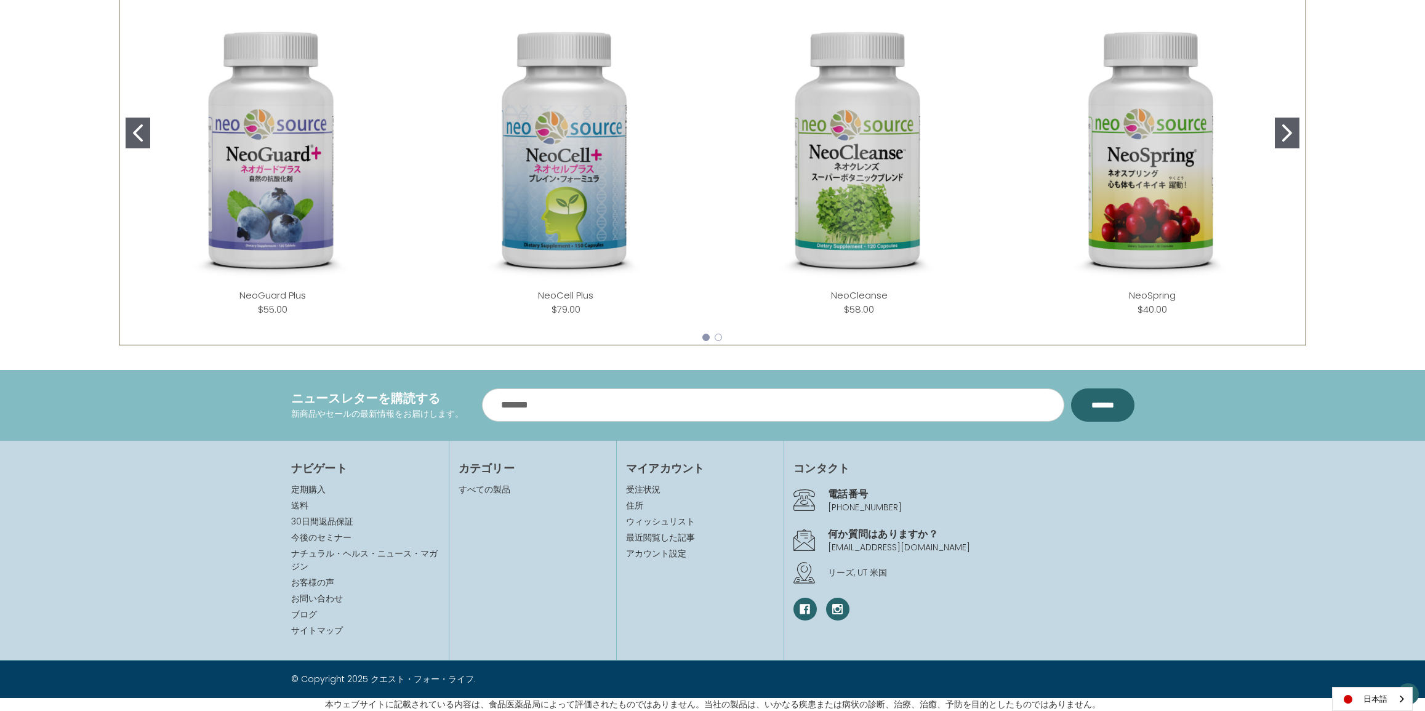  Describe the element at coordinates (566, 295) in the screenshot. I see `a: NeoCell Plus` at that location.